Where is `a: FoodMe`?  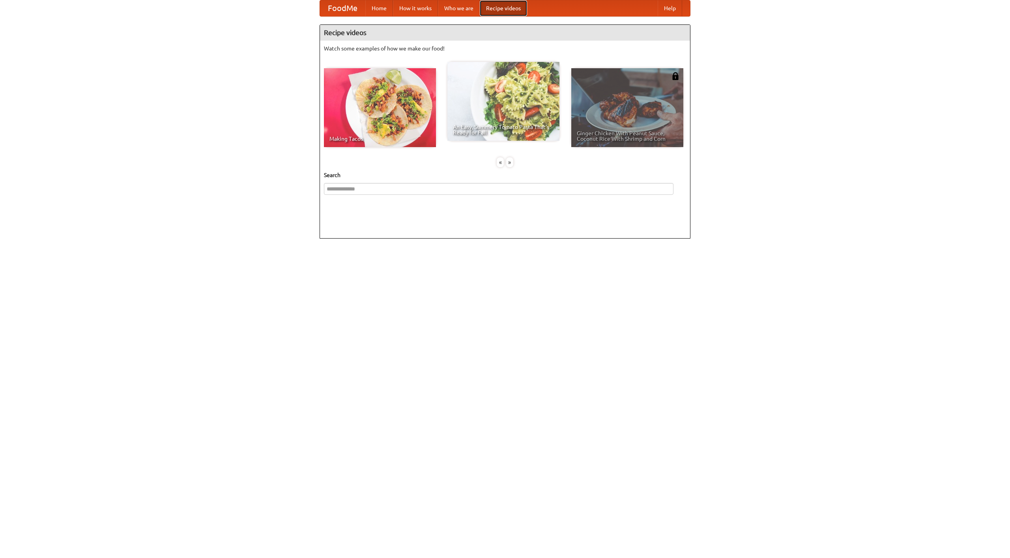
a: FoodMe is located at coordinates (342, 8).